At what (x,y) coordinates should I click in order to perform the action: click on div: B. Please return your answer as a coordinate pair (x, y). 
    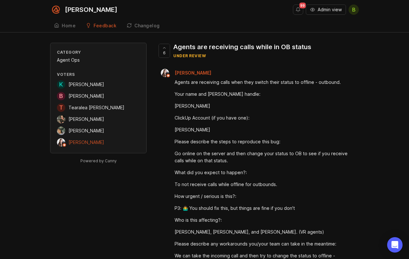
    Looking at the image, I should click on (61, 96).